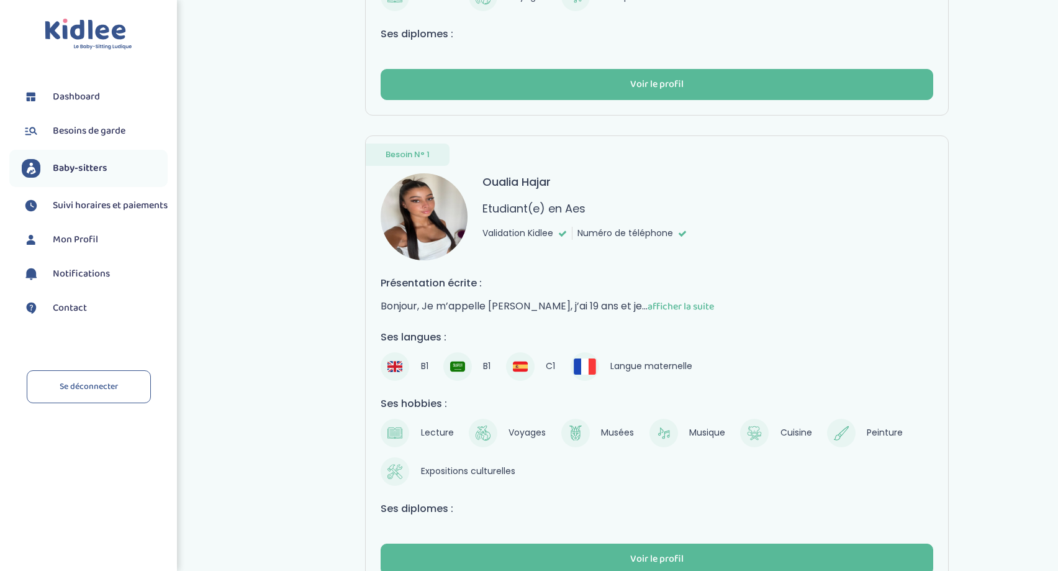  What do you see at coordinates (76, 97) in the screenshot?
I see `span: Dashboard` at bounding box center [76, 97].